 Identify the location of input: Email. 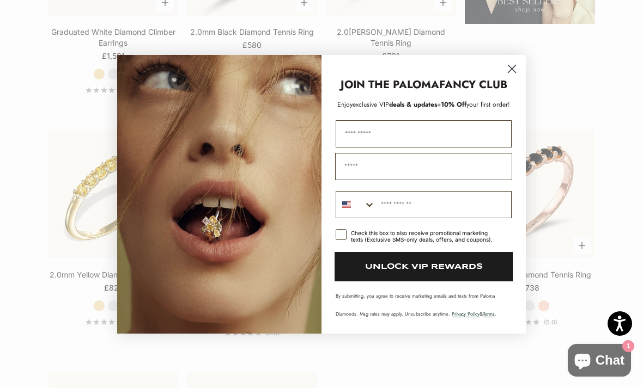
(423, 167).